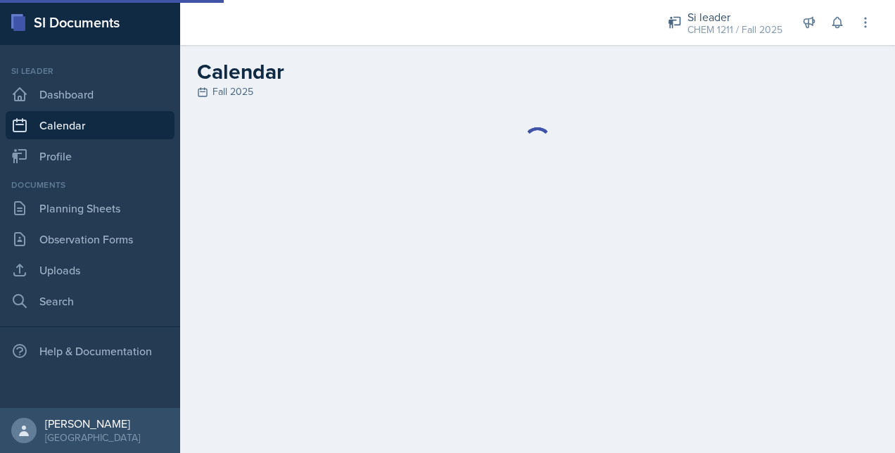  Describe the element at coordinates (90, 301) in the screenshot. I see `a: Search` at that location.